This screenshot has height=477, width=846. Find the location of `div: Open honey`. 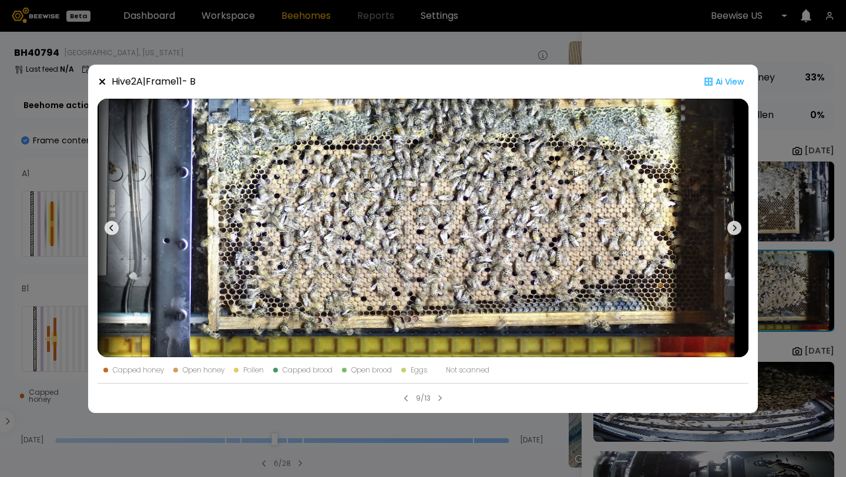

div: Open honey is located at coordinates (203, 370).